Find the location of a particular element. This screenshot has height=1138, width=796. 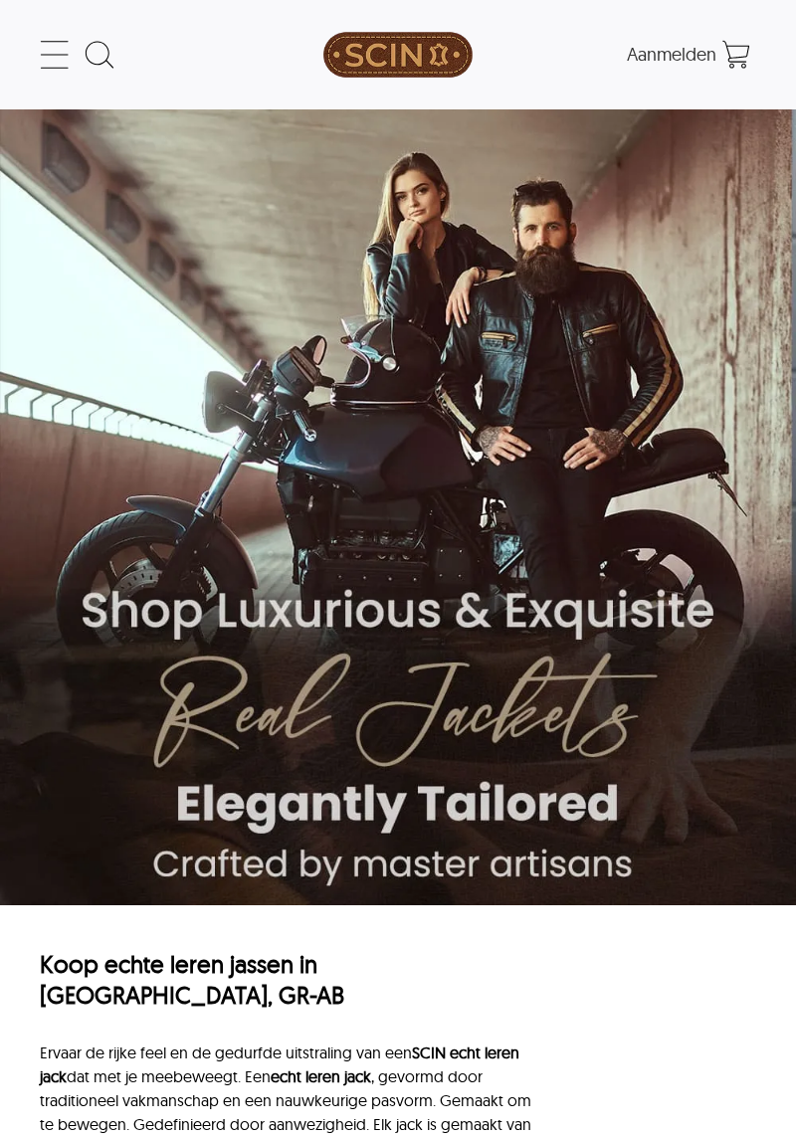

font: Aanmelden is located at coordinates (671, 54).